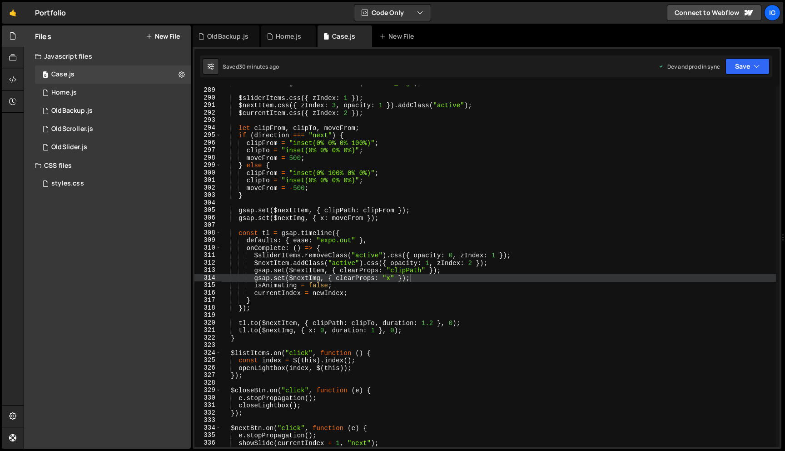  Describe the element at coordinates (208, 210) in the screenshot. I see `div: 305` at that location.